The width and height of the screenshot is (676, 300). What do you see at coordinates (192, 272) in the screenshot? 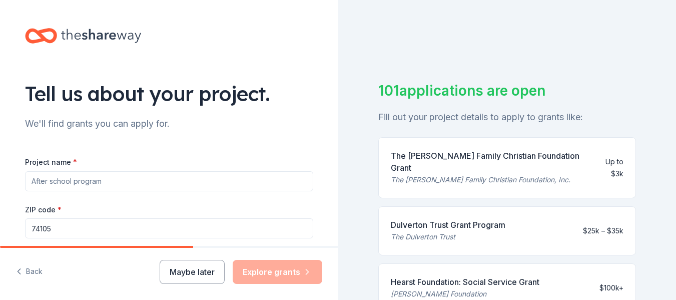
I see `button: Maybe later` at bounding box center [192, 272].